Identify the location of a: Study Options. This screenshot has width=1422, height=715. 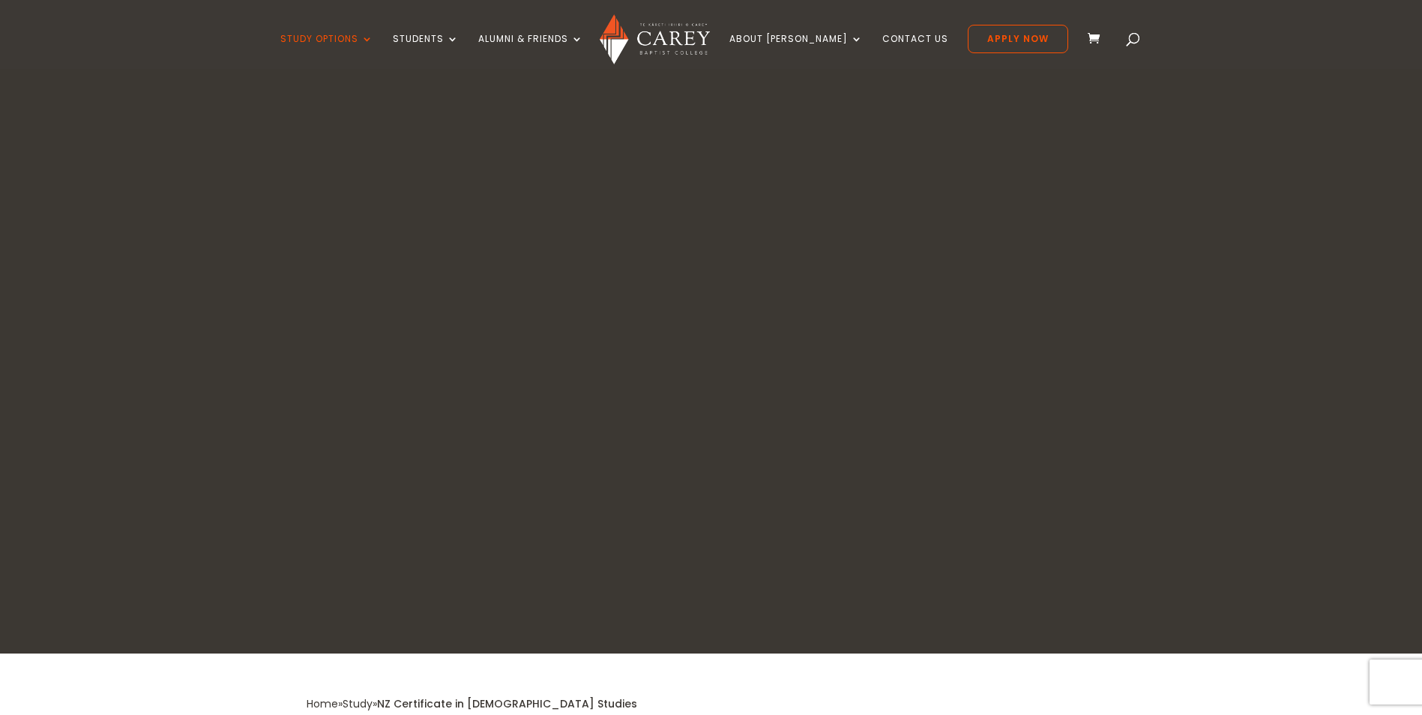
(327, 51).